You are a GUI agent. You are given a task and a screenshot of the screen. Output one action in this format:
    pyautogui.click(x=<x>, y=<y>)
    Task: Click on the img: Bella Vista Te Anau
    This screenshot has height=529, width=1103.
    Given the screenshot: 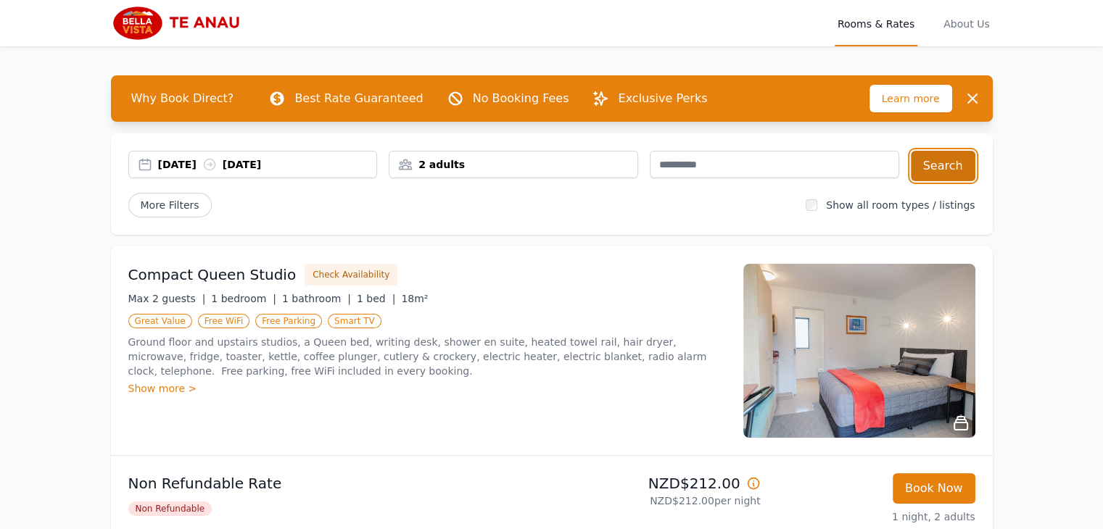 What is the action you would take?
    pyautogui.click(x=181, y=23)
    